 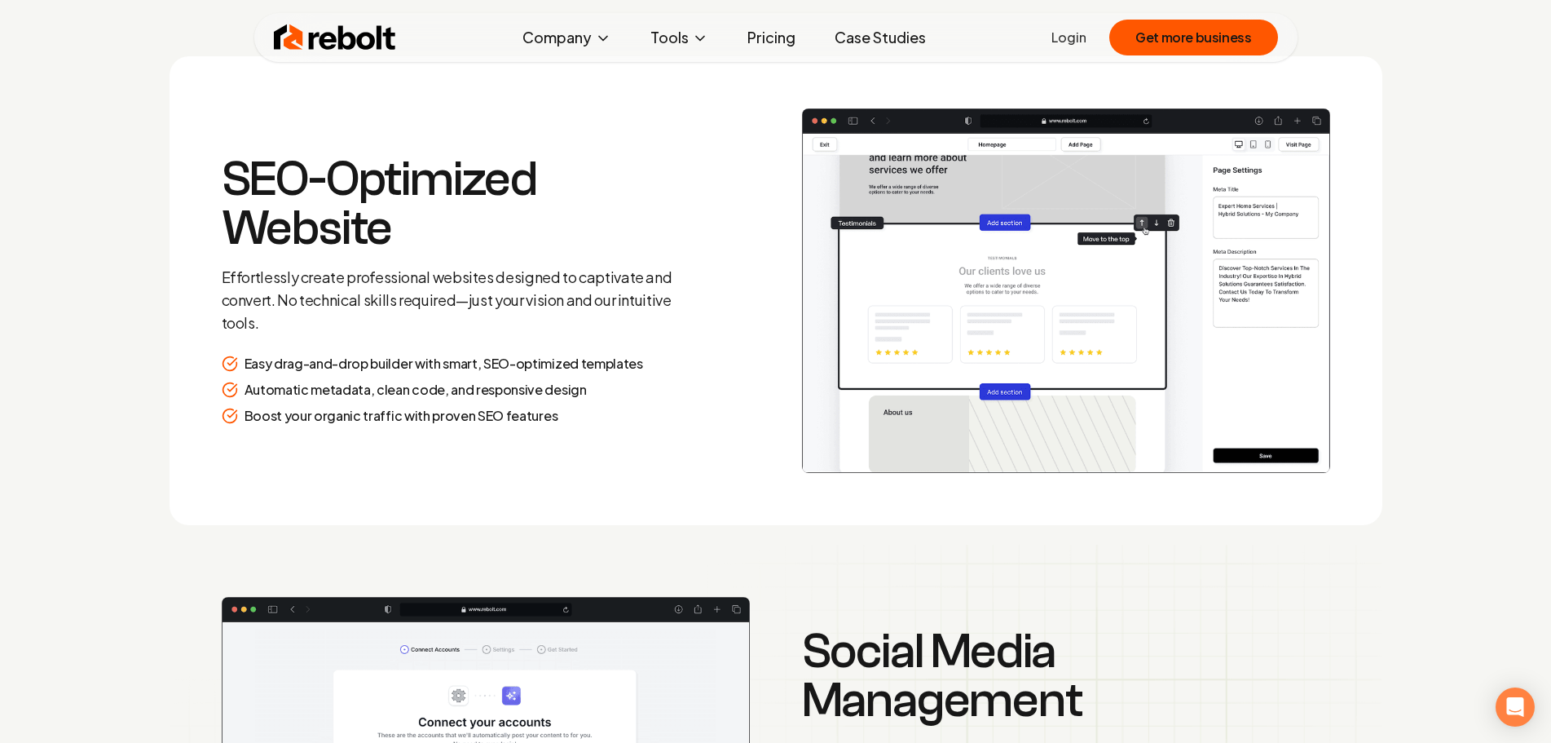 What do you see at coordinates (880, 37) in the screenshot?
I see `a: Case Studies` at bounding box center [880, 37].